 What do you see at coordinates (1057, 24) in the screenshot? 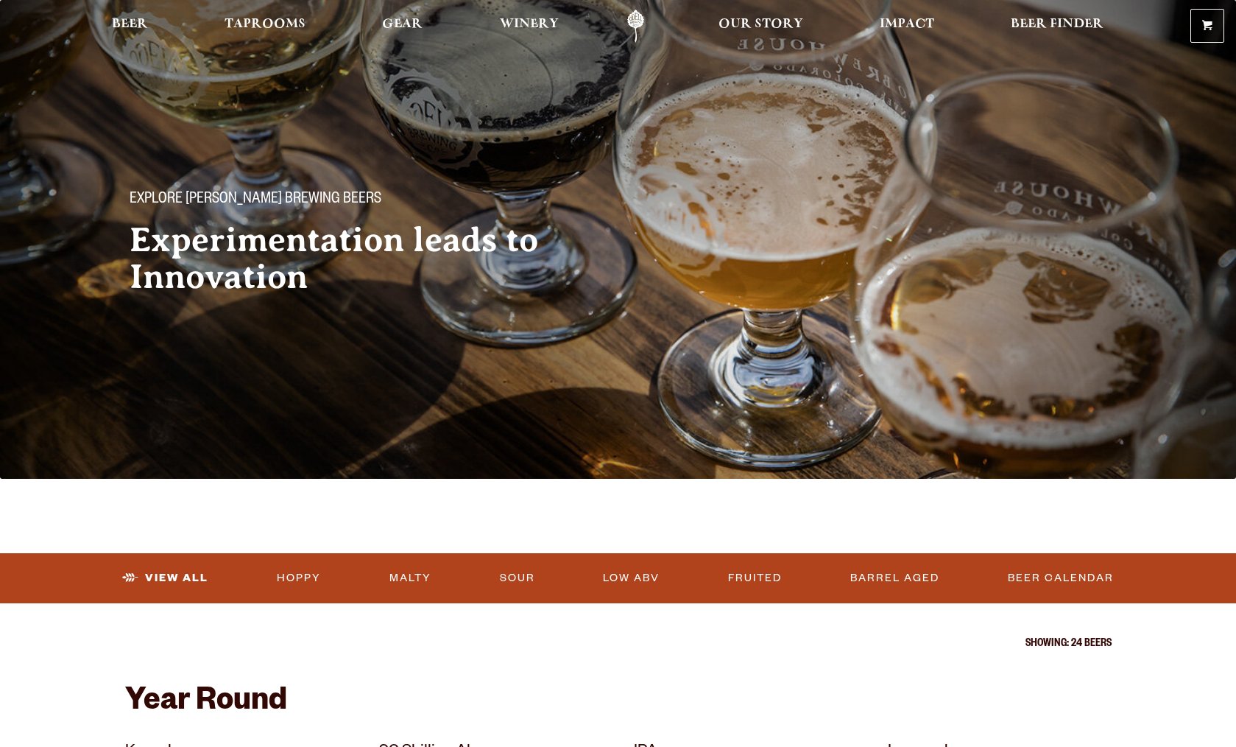
I see `span: Beer Finder` at bounding box center [1057, 24].